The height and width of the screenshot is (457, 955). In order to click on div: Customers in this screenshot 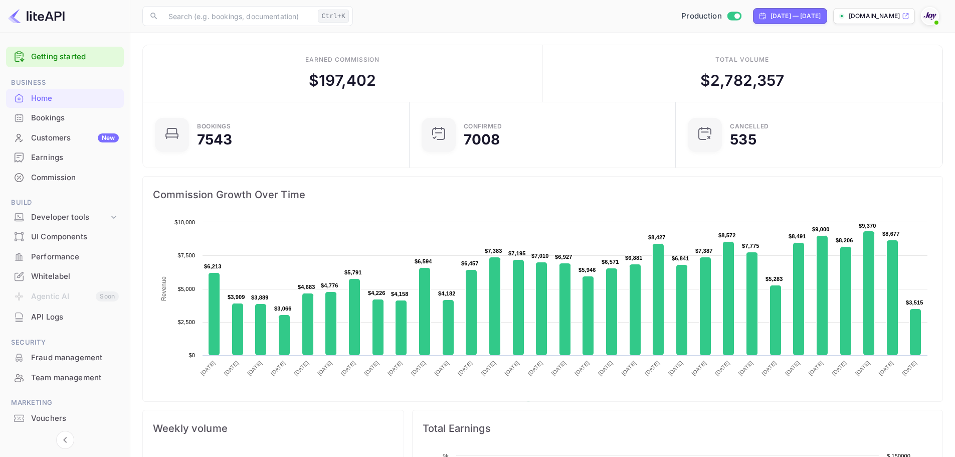, I will do `click(75, 138)`.